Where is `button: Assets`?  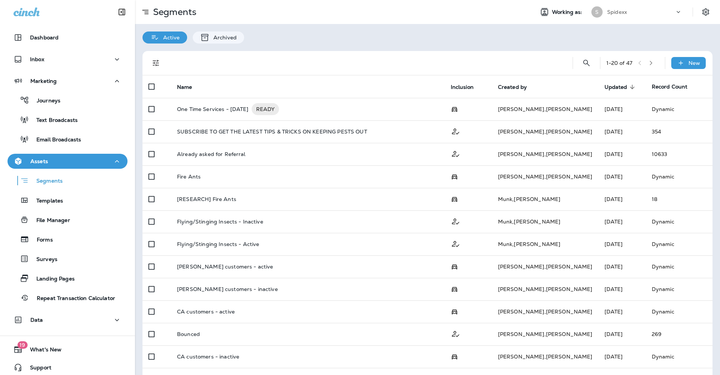
button: Assets is located at coordinates (67, 161).